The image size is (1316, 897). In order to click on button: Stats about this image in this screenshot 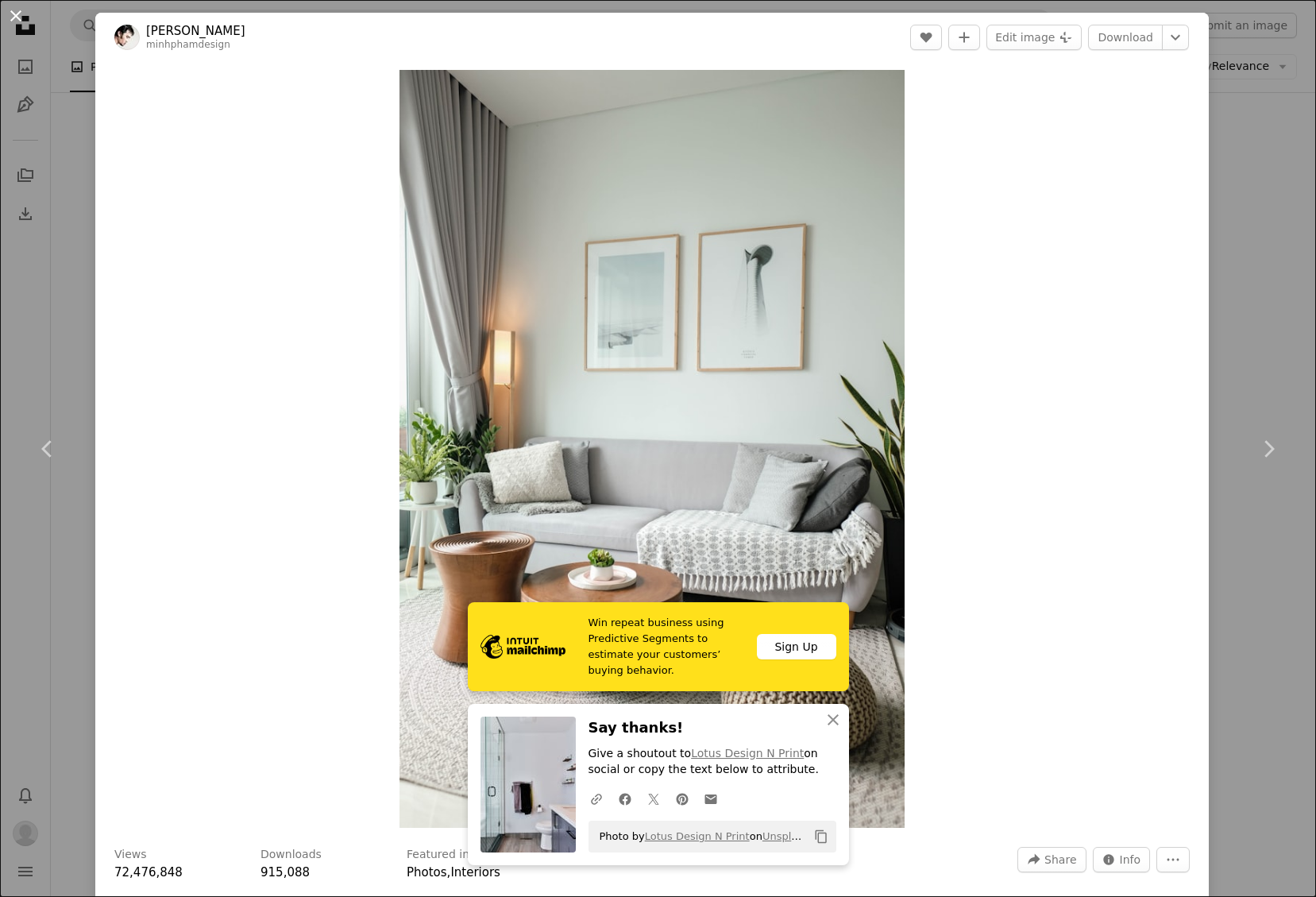, I will do `click(1121, 860)`.